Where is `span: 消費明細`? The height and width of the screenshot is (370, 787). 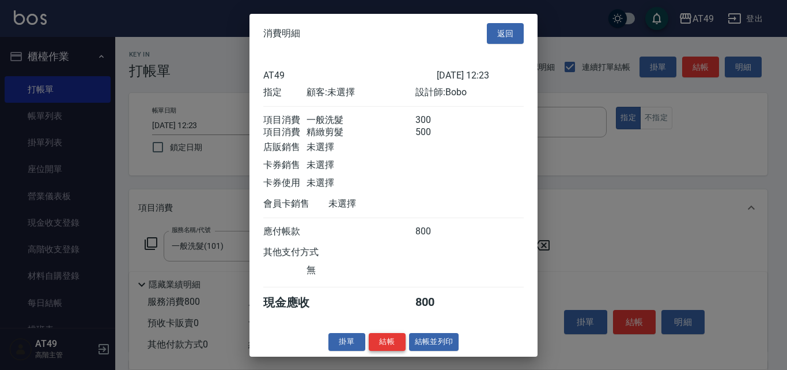
span: 消費明細 is located at coordinates (282, 33).